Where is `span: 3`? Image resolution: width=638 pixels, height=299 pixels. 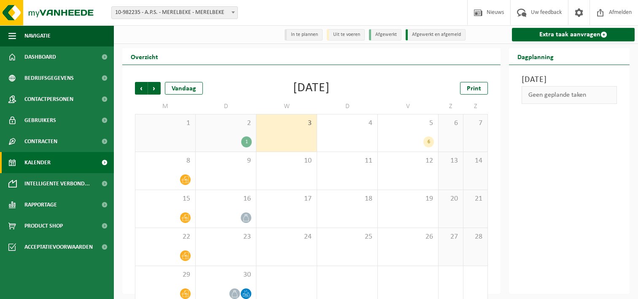
span: 3 is located at coordinates (286, 123).